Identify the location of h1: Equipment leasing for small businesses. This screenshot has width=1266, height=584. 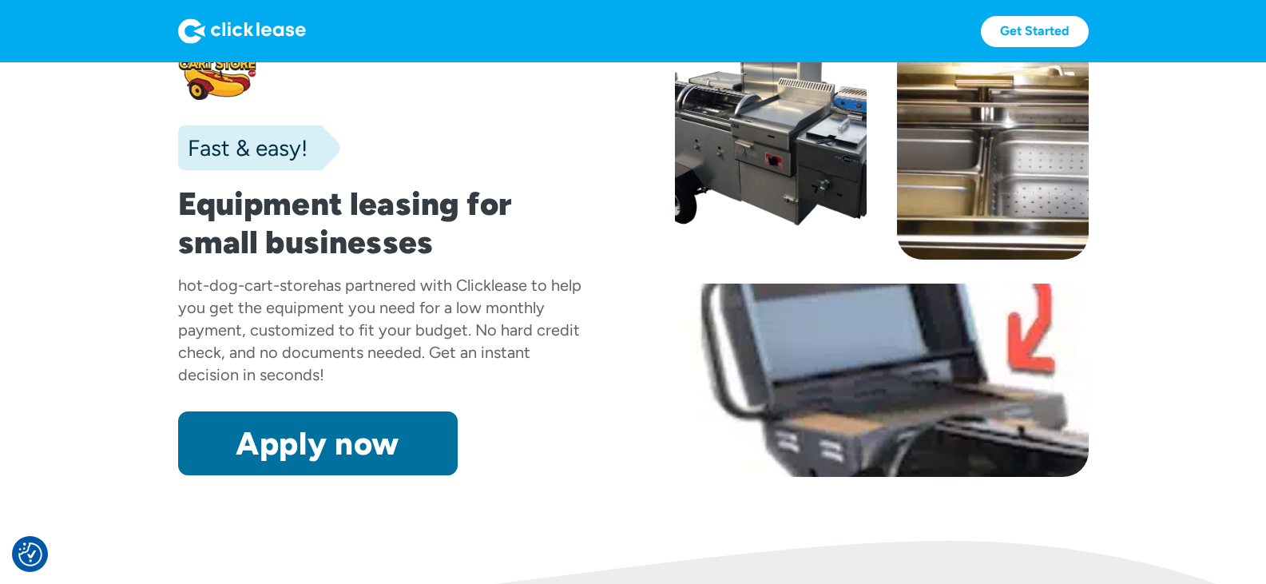
(385, 223).